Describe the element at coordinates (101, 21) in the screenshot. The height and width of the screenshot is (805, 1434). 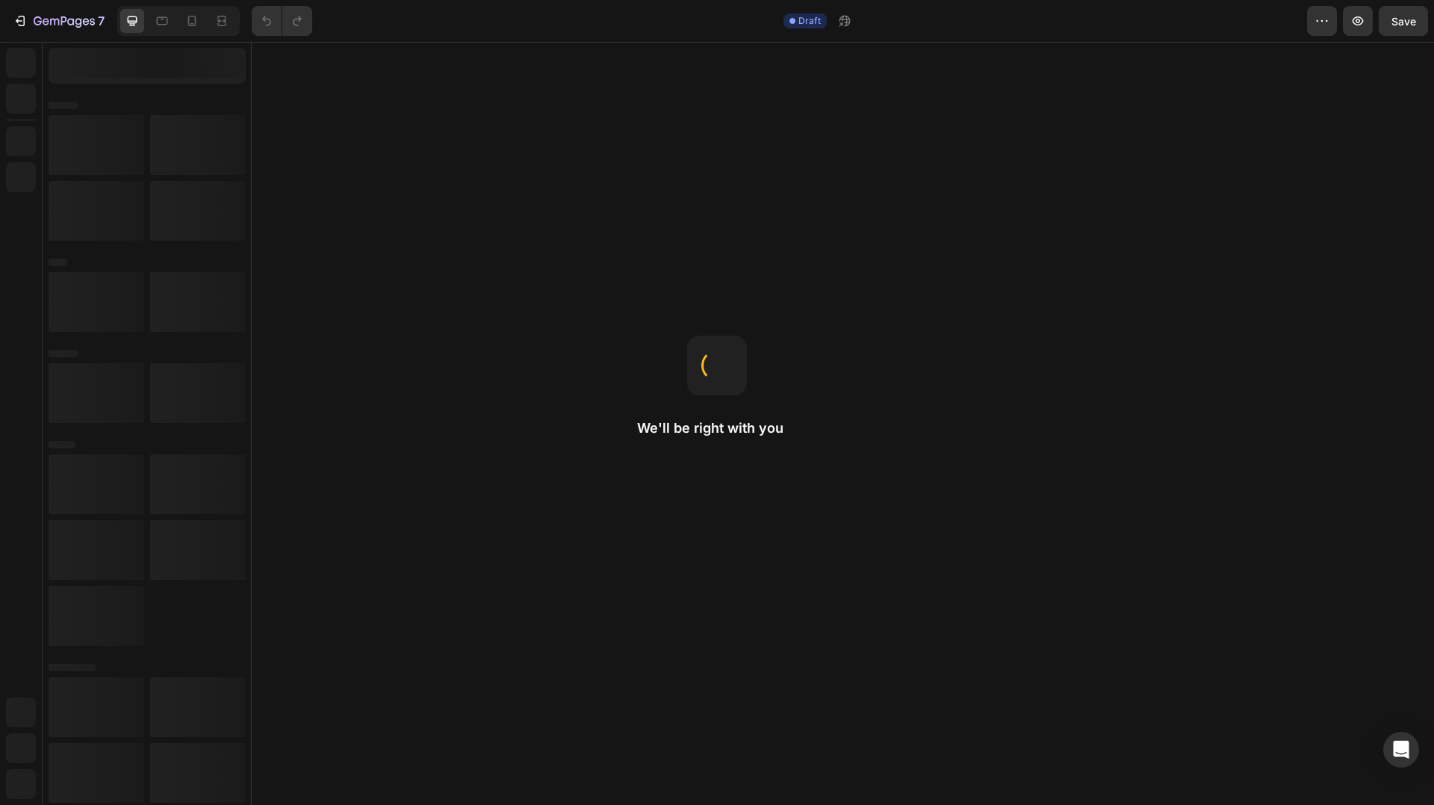
I see `p: 7` at that location.